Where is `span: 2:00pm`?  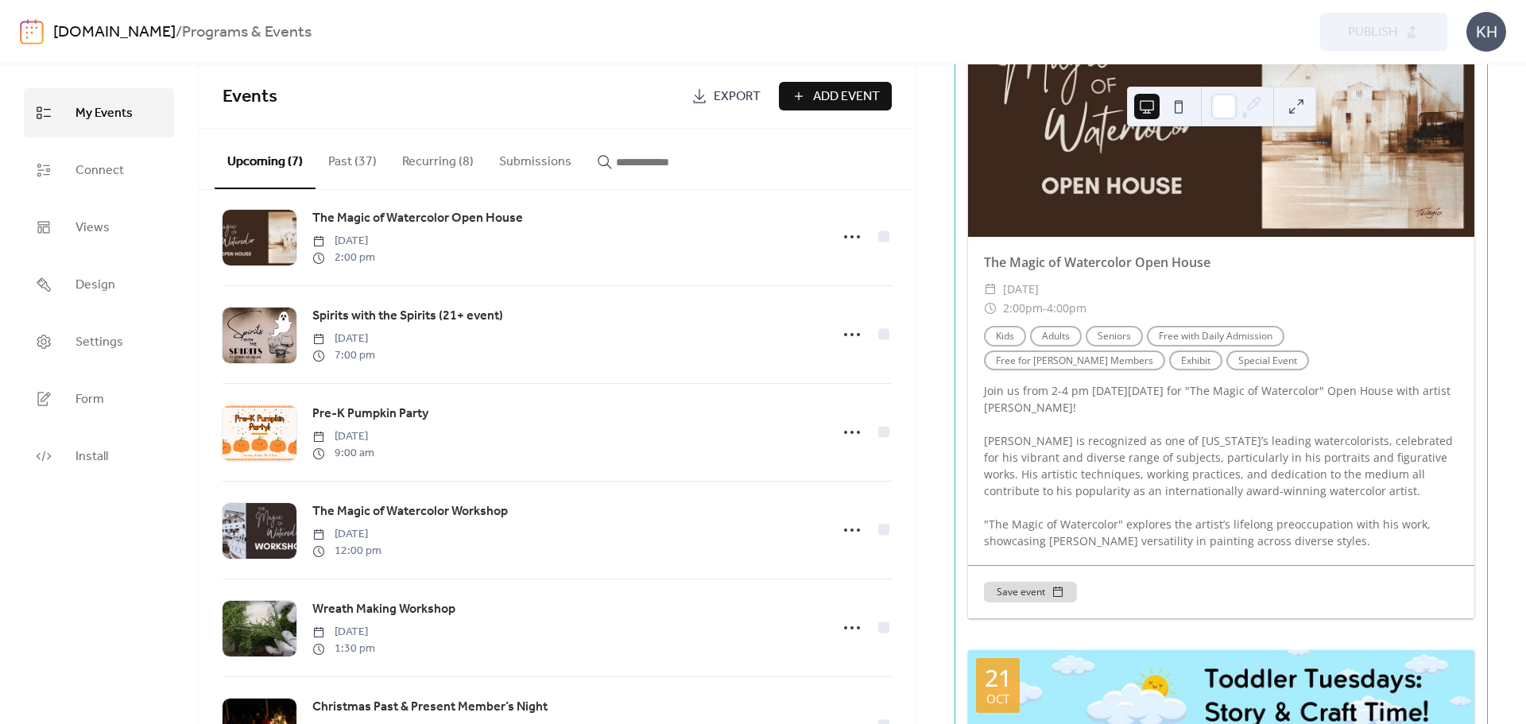 span: 2:00pm is located at coordinates (1023, 308).